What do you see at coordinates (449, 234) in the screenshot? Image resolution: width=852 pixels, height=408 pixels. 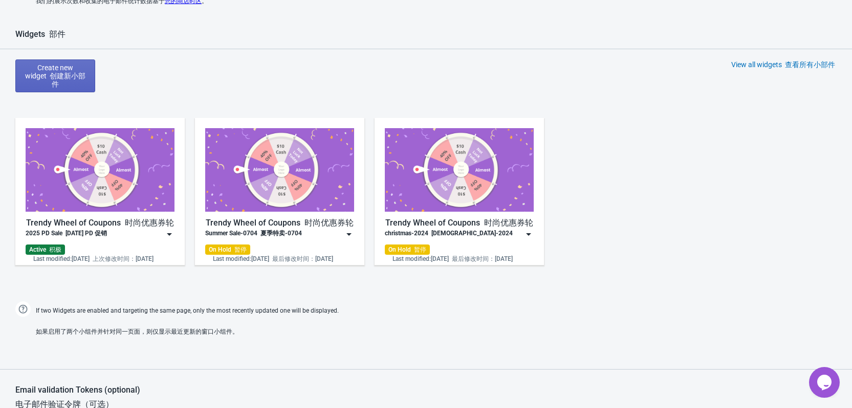 I see `div: christmas-2024` at bounding box center [449, 234].